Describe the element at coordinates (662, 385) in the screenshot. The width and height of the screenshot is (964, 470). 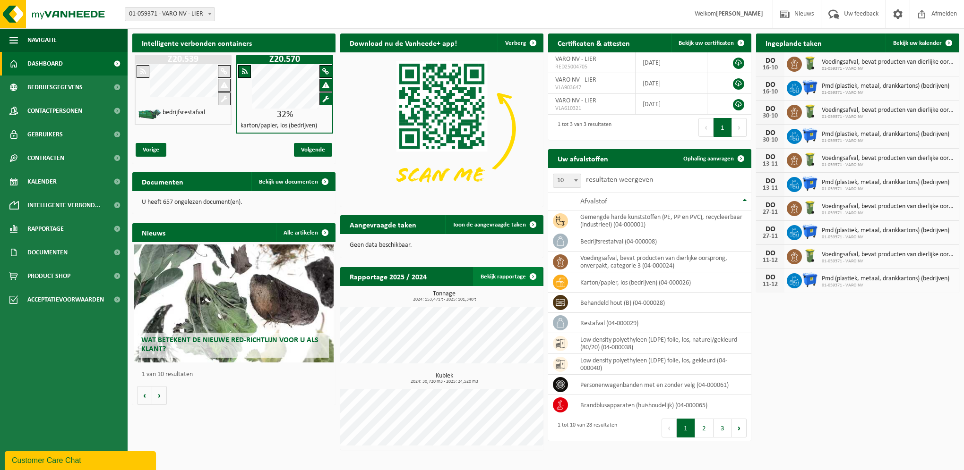
I see `td: personenwagenbanden met en zonder velg (04-000061)` at that location.